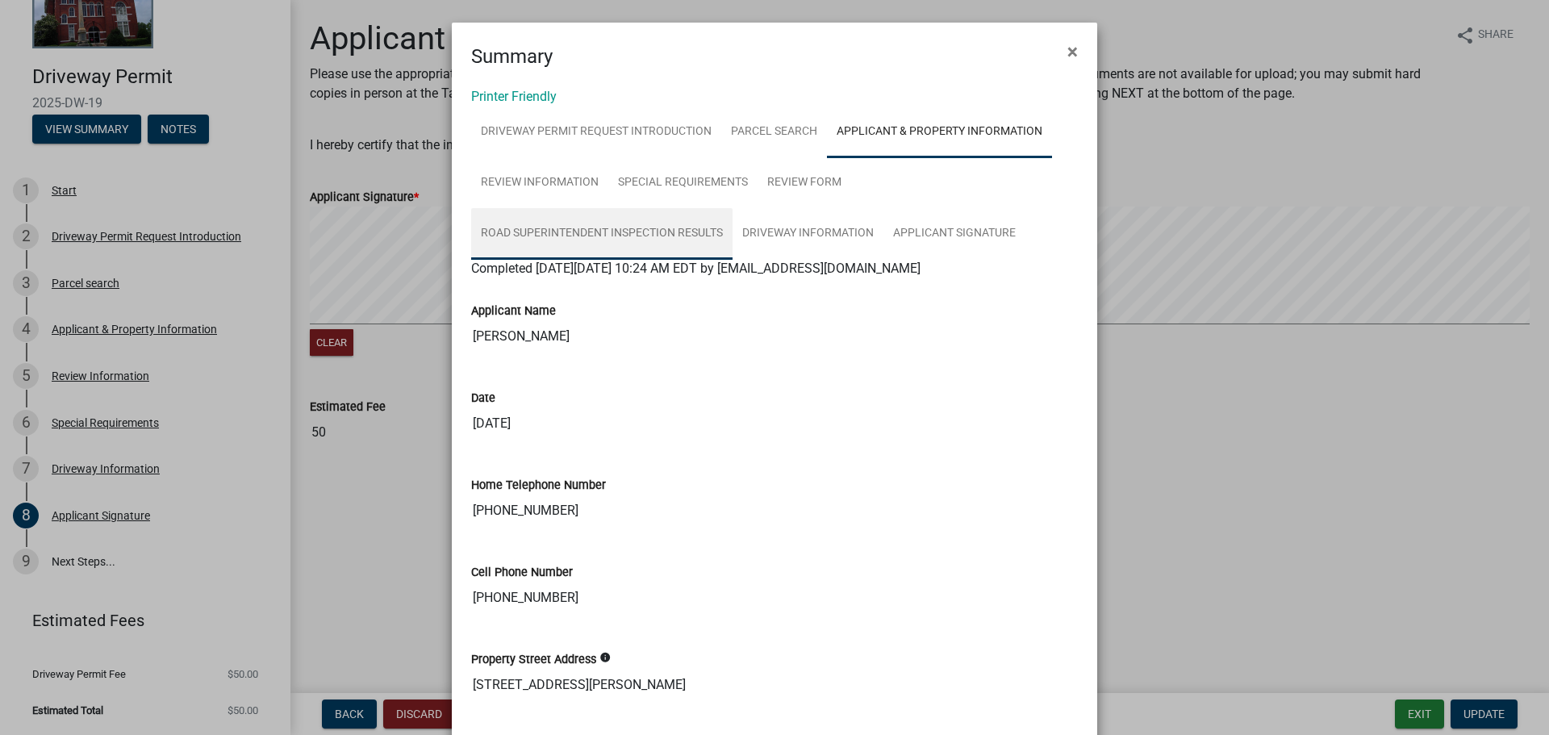 This screenshot has height=735, width=1549. What do you see at coordinates (939, 132) in the screenshot?
I see `a: Applicant & Property Information` at bounding box center [939, 132].